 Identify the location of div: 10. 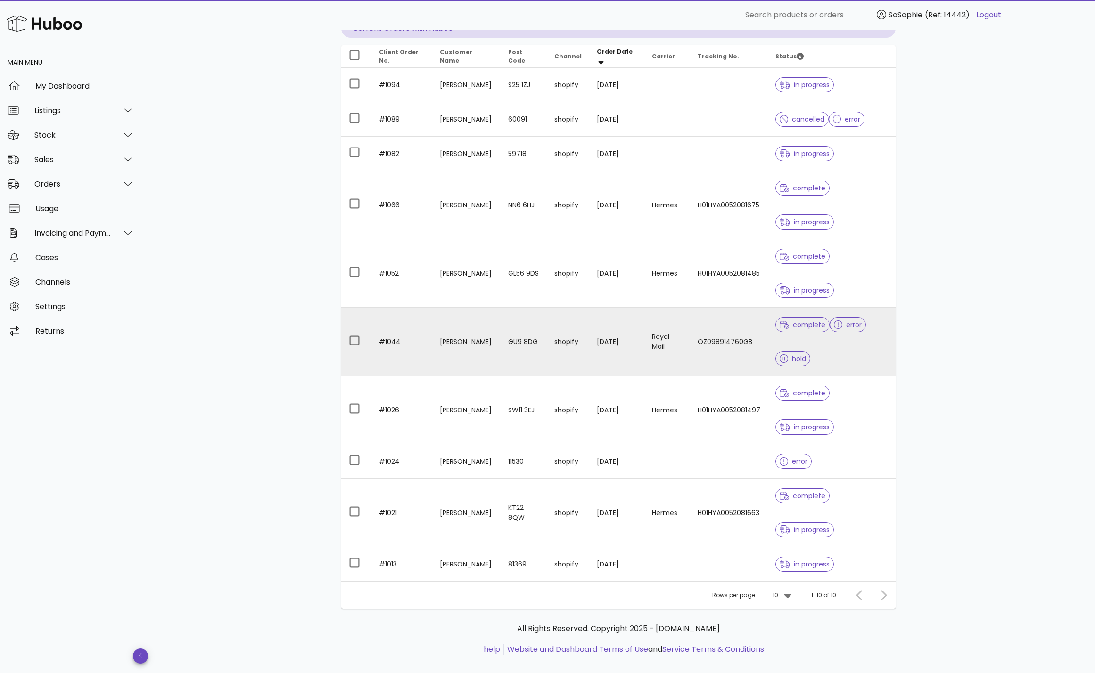
(776, 596).